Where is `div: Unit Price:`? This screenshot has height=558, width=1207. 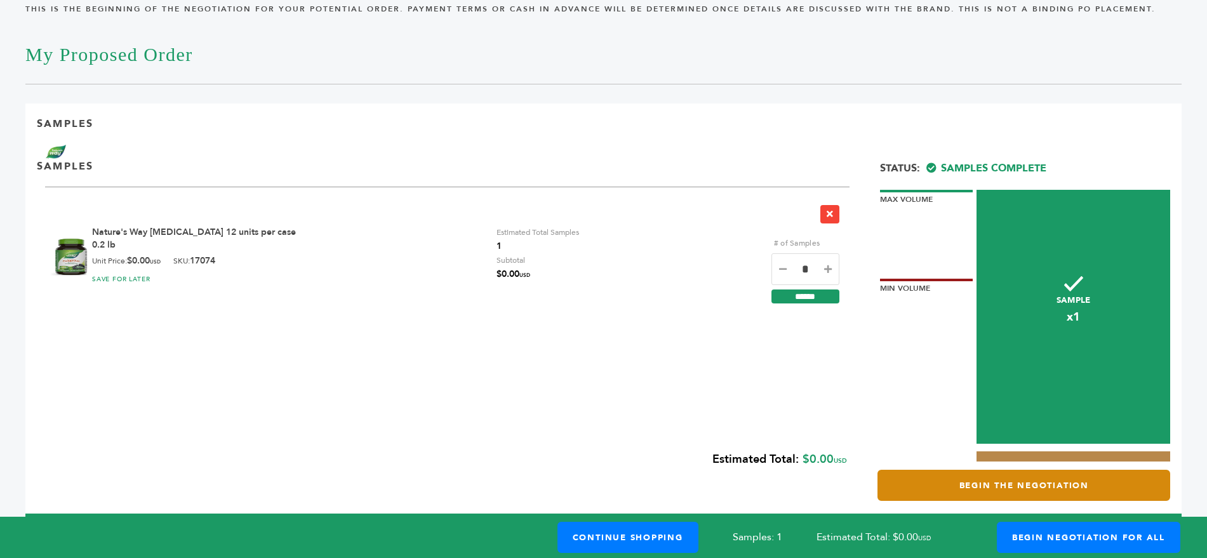
div: Unit Price: is located at coordinates (126, 262).